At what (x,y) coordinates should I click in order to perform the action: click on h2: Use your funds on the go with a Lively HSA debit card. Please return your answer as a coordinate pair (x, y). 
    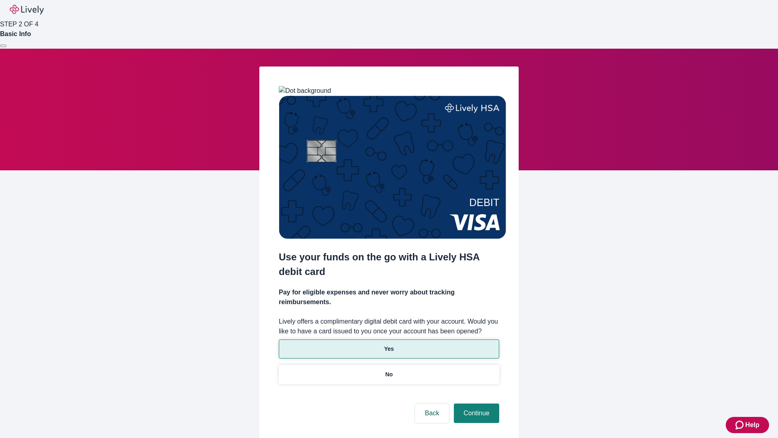
    Looking at the image, I should click on (389, 264).